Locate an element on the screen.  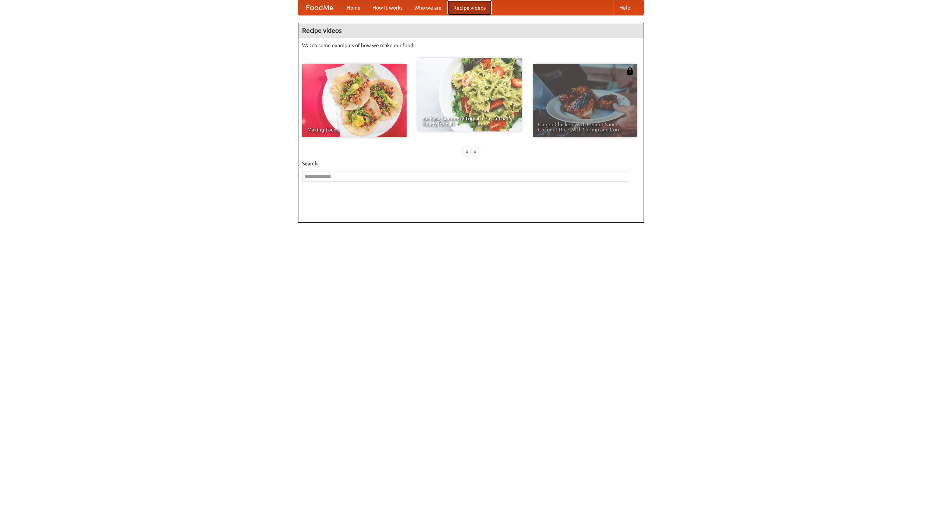
img: 483408.png is located at coordinates (630, 71).